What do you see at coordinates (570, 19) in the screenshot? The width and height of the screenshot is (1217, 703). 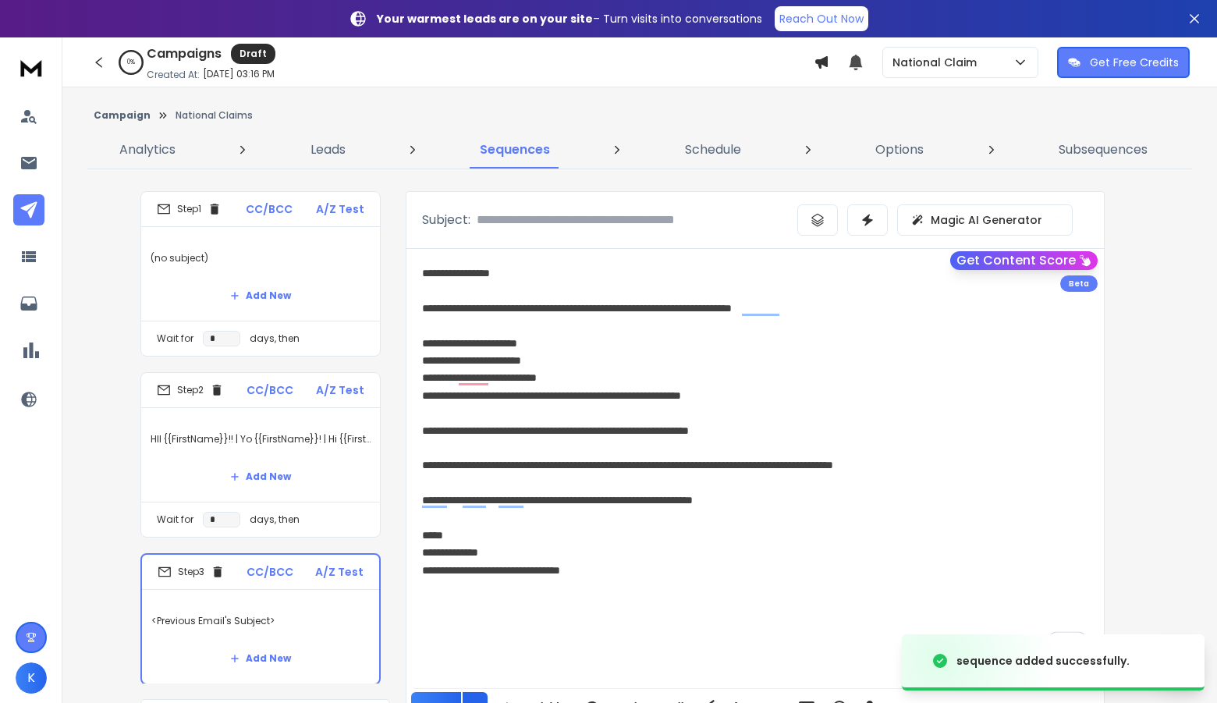 I see `p: – Turn visits into conversations` at bounding box center [570, 19].